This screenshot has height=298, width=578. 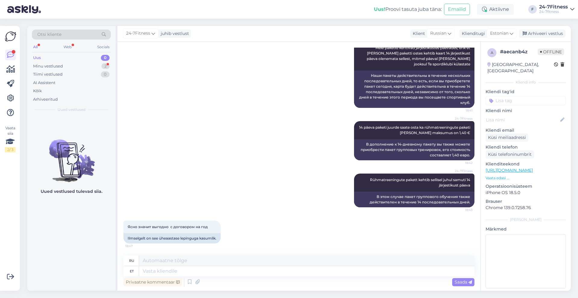 What do you see at coordinates (526, 147) in the screenshot?
I see `p: Kliendi telefon` at bounding box center [526, 147].